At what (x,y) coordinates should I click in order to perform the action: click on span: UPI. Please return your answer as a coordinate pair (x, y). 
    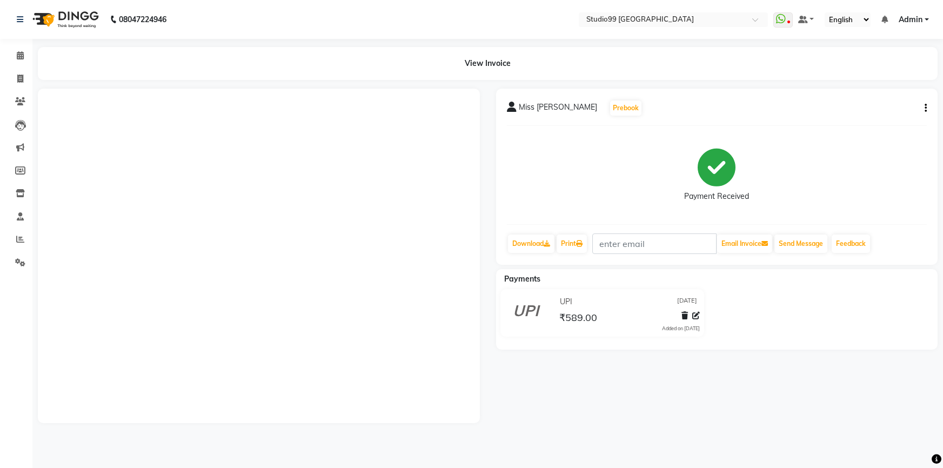
    Looking at the image, I should click on (566, 302).